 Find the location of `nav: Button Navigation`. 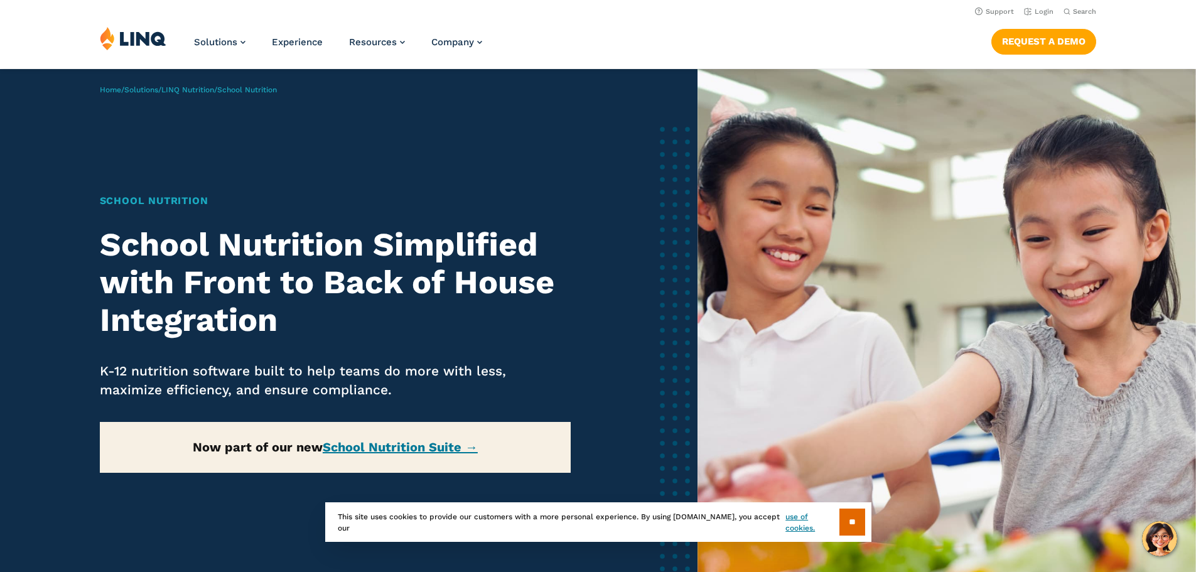

nav: Button Navigation is located at coordinates (1044, 40).